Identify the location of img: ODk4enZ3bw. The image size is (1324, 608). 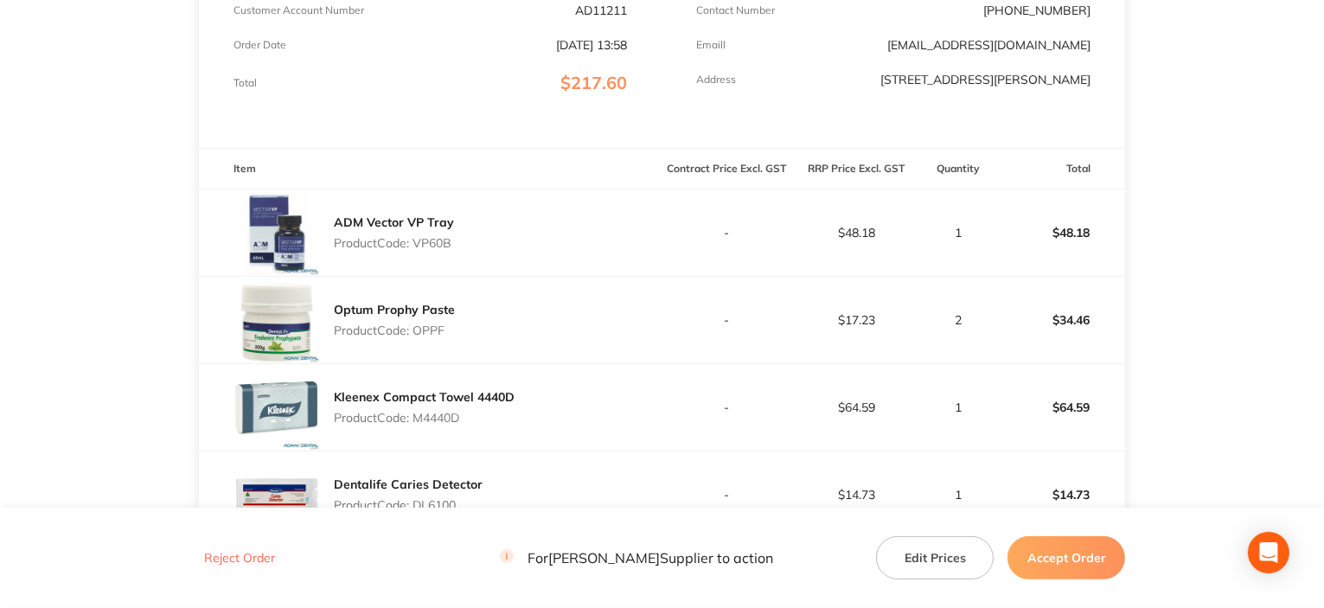
(277, 233).